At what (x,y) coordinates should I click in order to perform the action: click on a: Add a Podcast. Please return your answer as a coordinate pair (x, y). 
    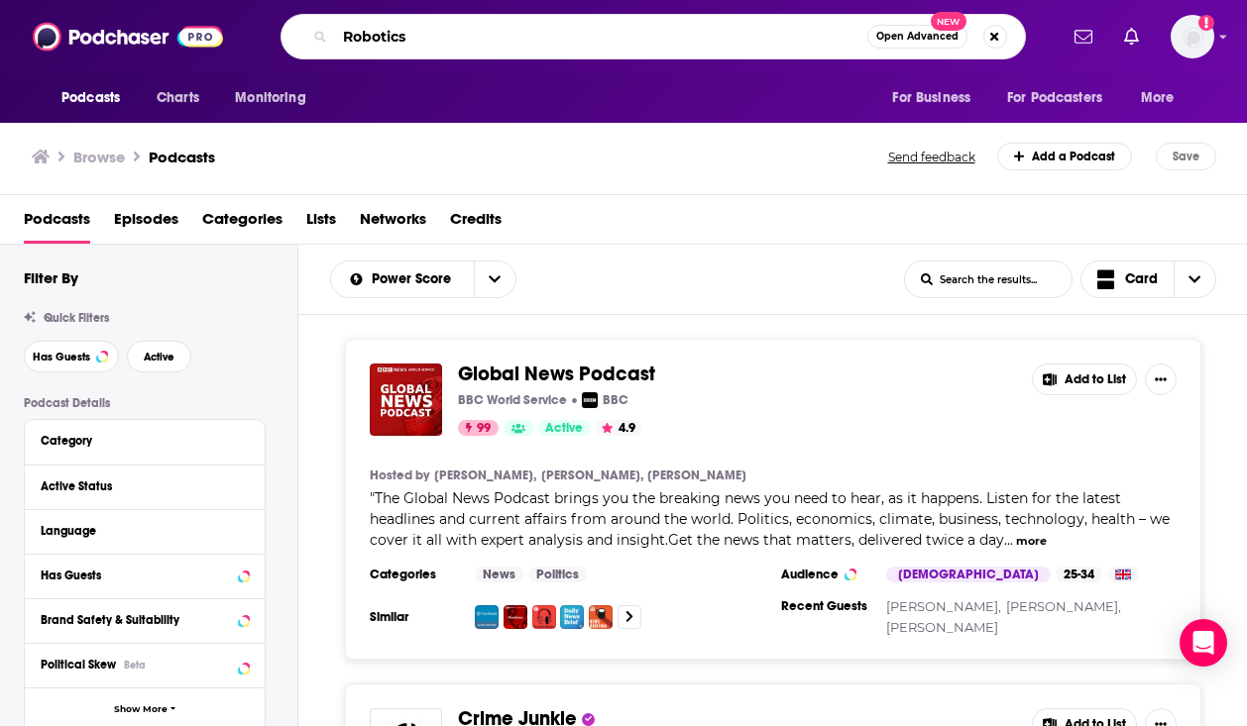
    Looking at the image, I should click on (1064, 157).